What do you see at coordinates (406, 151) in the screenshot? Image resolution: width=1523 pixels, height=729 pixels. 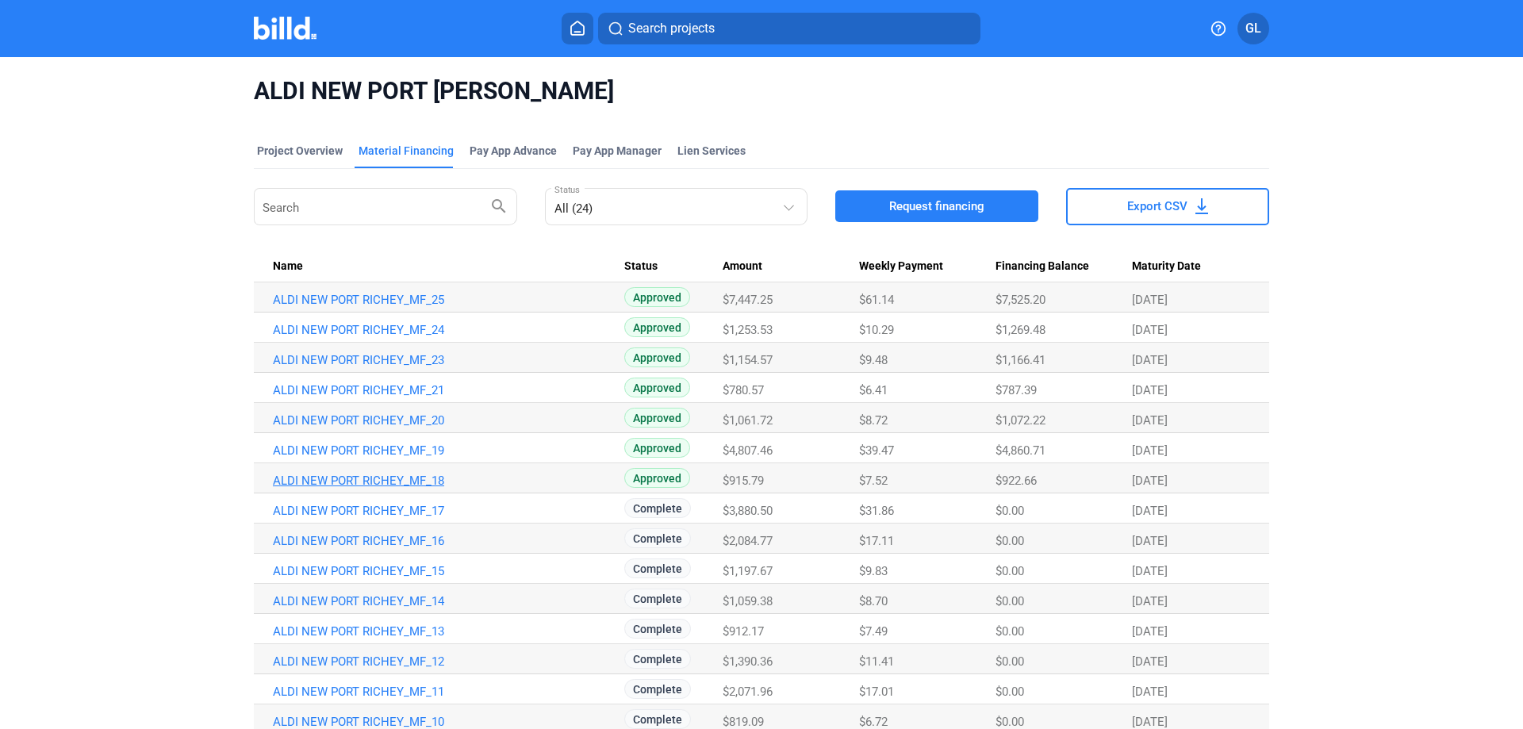 I see `div: Material Financing` at bounding box center [406, 151].